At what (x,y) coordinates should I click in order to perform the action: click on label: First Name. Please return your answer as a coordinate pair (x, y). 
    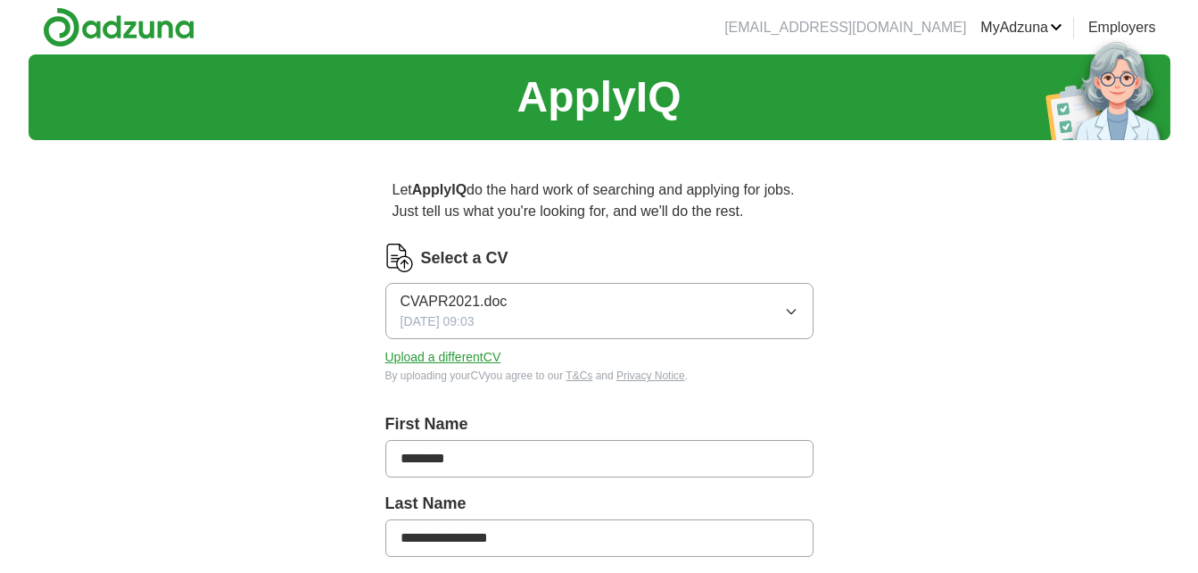
    Looking at the image, I should click on (599, 424).